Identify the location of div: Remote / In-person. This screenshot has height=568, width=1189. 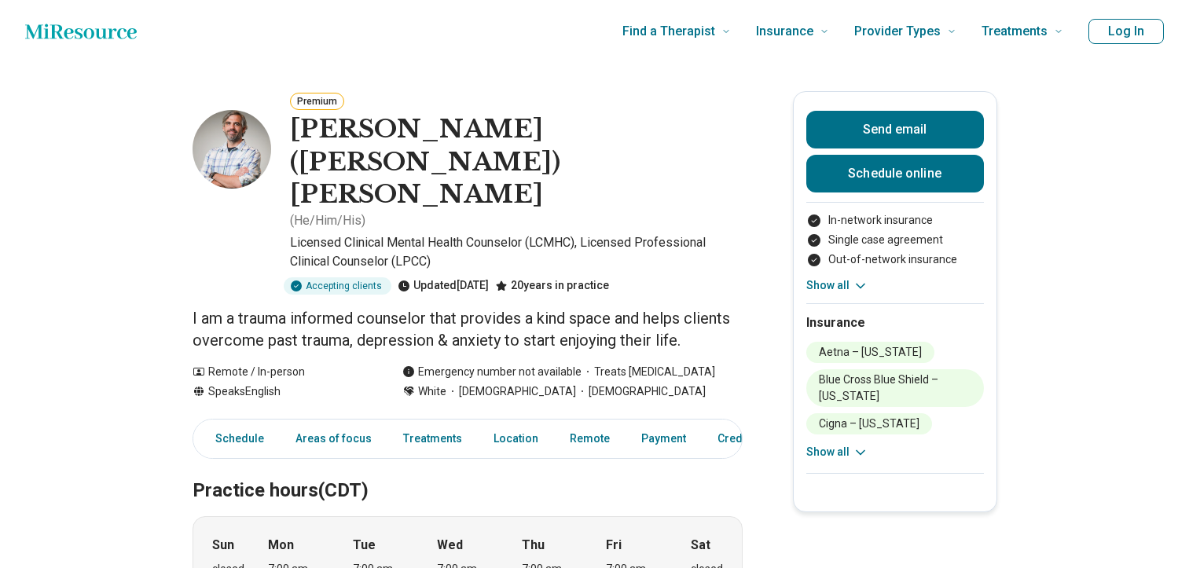
(281, 372).